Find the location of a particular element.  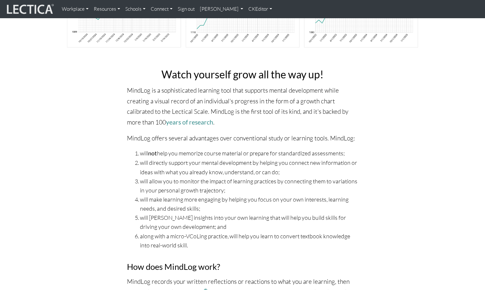

a: CKEditor is located at coordinates (260, 9).